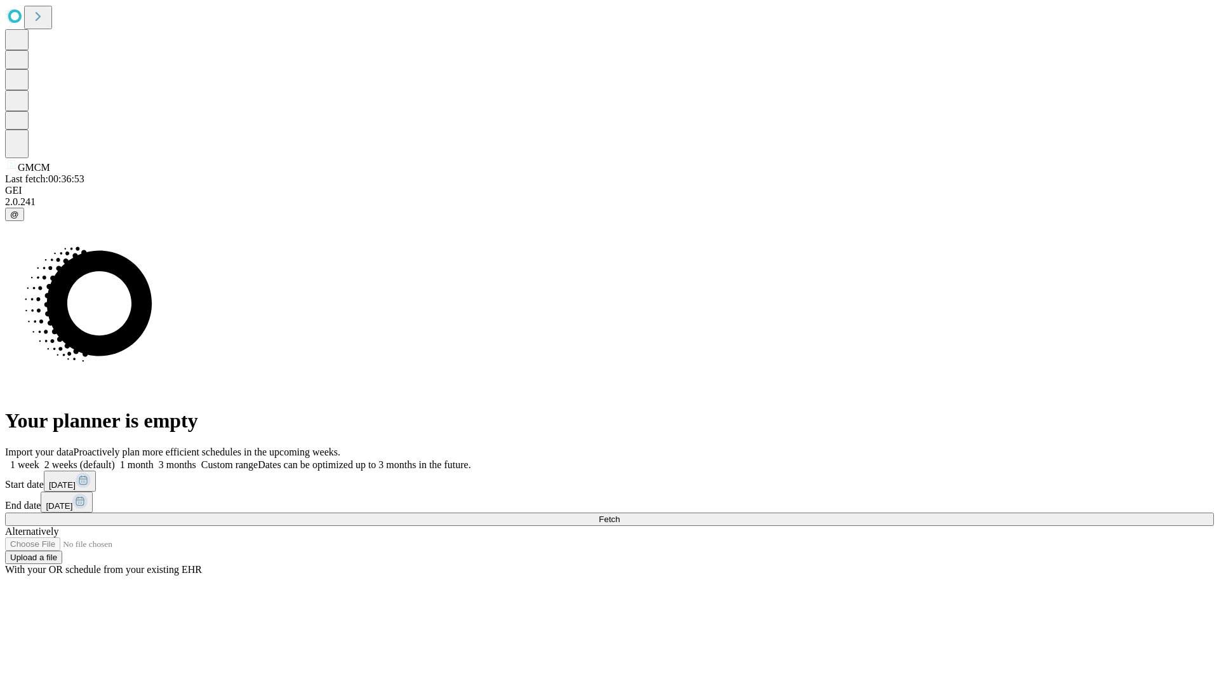 Image resolution: width=1219 pixels, height=686 pixels. What do you see at coordinates (229, 464) in the screenshot?
I see `span: Custom range` at bounding box center [229, 464].